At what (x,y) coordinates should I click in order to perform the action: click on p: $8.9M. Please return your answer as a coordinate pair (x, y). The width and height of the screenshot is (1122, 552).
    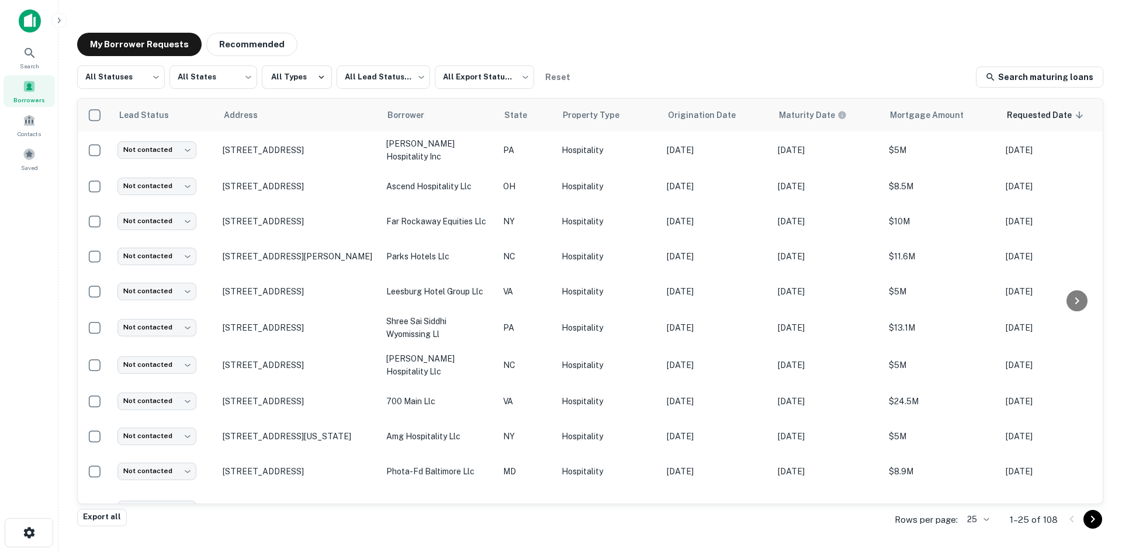
    Looking at the image, I should click on (942, 472).